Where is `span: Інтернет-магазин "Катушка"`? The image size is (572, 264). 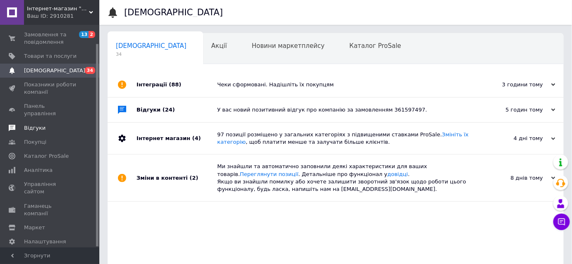 span: Інтернет-магазин "Катушка" is located at coordinates (58, 9).